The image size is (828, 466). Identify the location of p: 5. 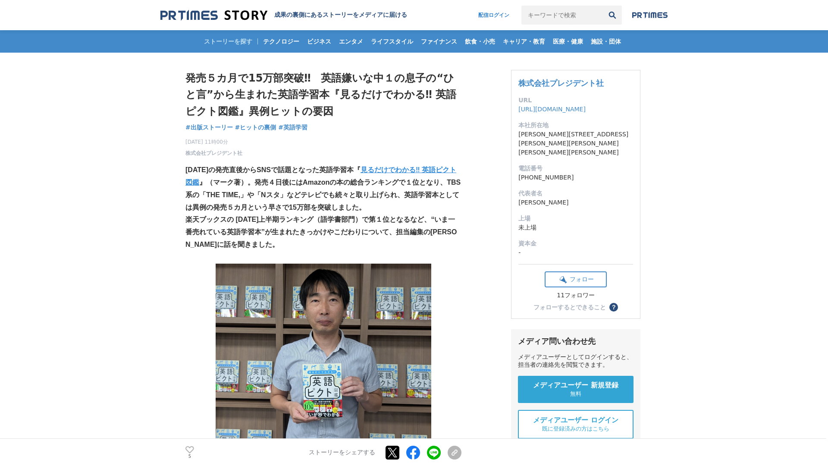
(190, 456).